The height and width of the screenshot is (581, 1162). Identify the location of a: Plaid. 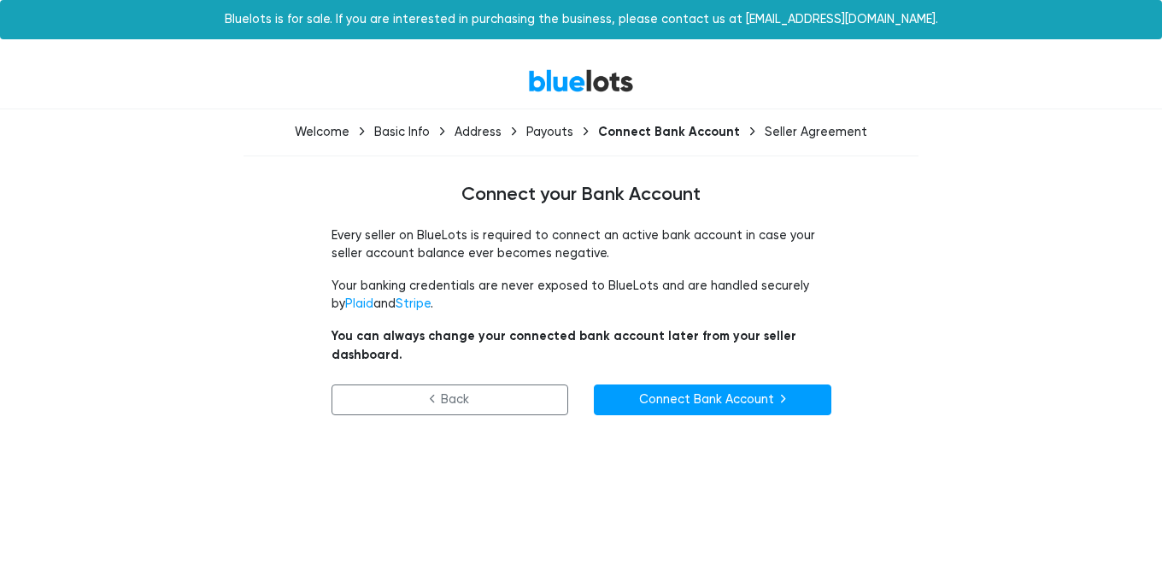
(359, 303).